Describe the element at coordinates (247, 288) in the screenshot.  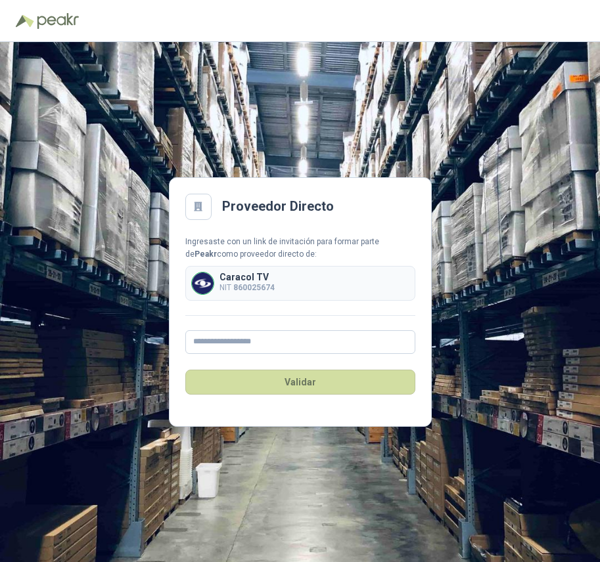
I see `p: NIT` at that location.